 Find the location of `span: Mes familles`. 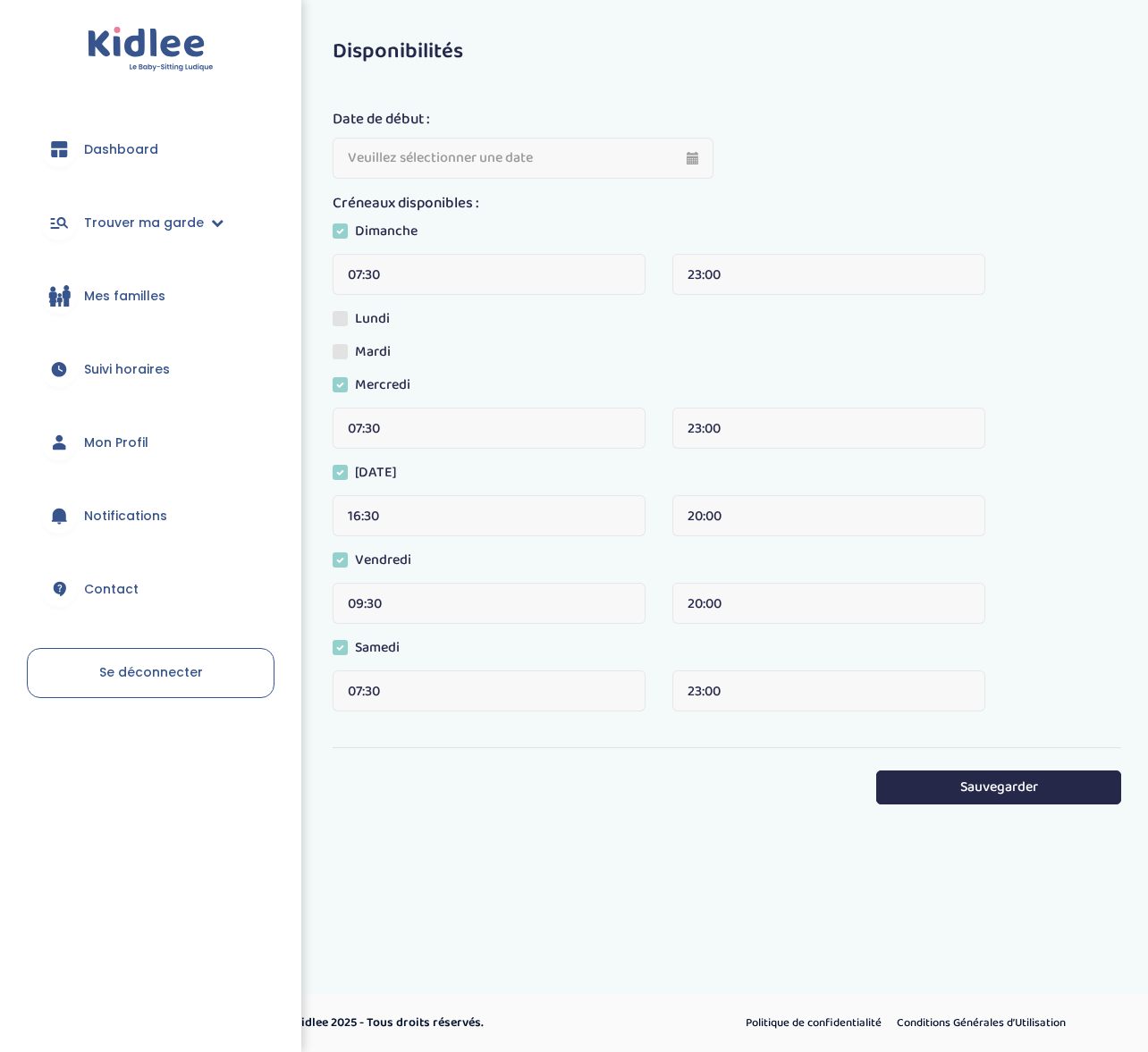

span: Mes familles is located at coordinates (124, 296).